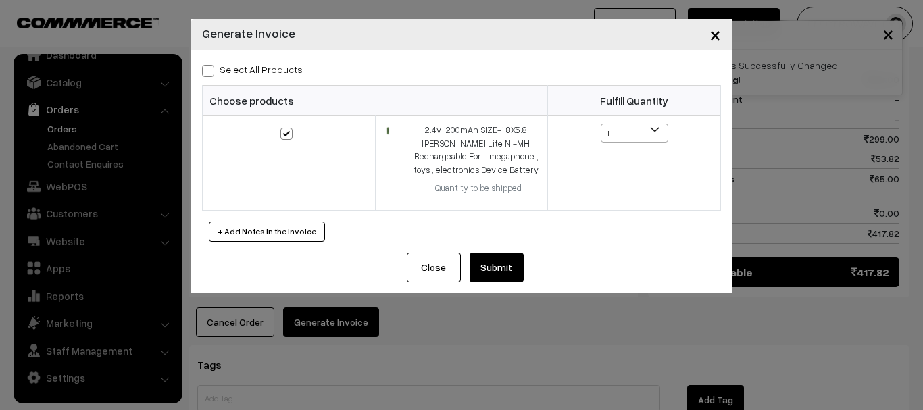  What do you see at coordinates (496, 267) in the screenshot?
I see `button: Submit` at bounding box center [496, 267].